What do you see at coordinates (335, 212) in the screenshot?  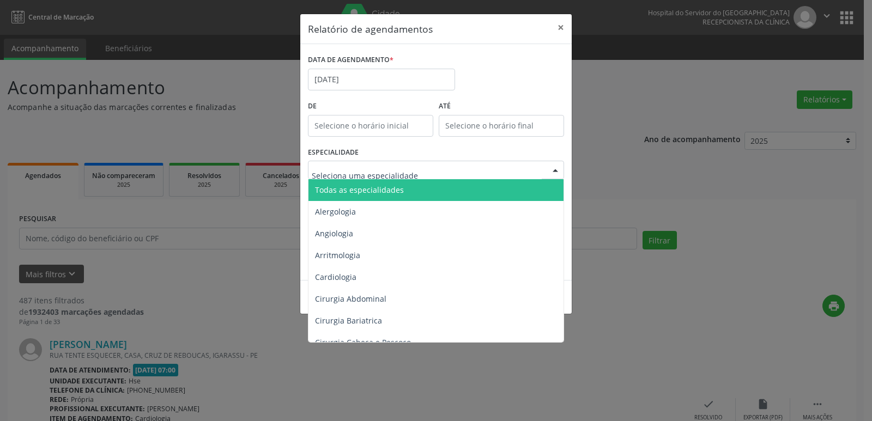 I see `span: Alergologia` at bounding box center [335, 212].